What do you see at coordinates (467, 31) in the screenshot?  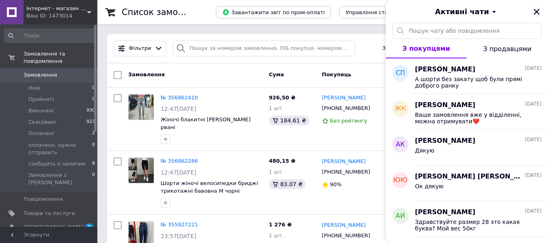 I see `input: Пошук чату або повідомлення` at bounding box center [467, 31].